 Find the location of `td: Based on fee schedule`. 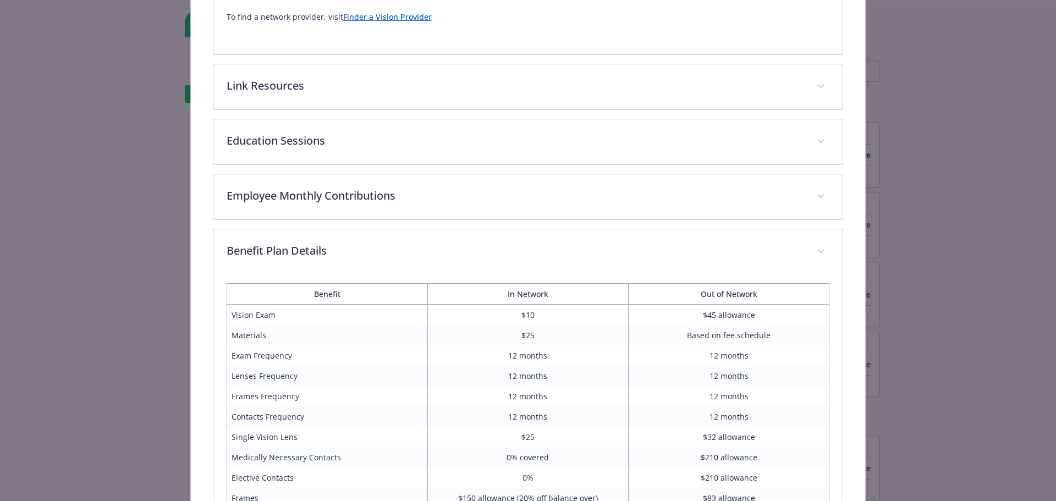

td: Based on fee schedule is located at coordinates (729, 335).